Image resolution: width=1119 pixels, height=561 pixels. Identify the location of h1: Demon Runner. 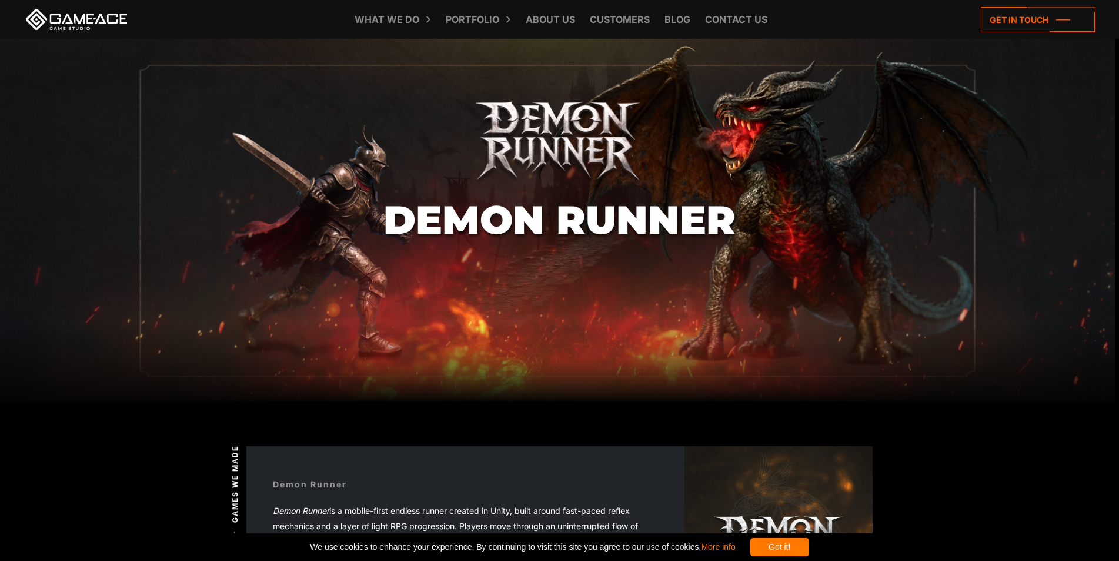
(559, 220).